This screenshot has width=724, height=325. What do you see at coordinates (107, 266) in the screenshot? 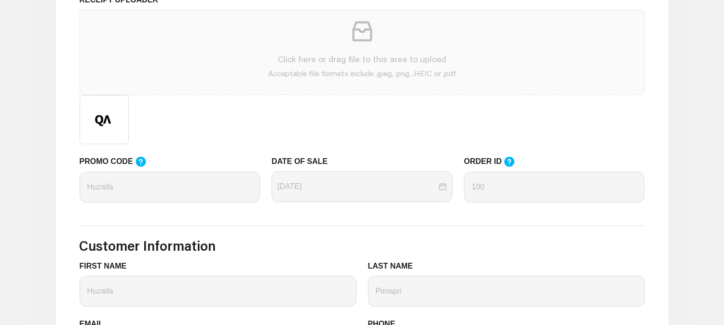
I see `label: FIRST NAME` at bounding box center [107, 266].